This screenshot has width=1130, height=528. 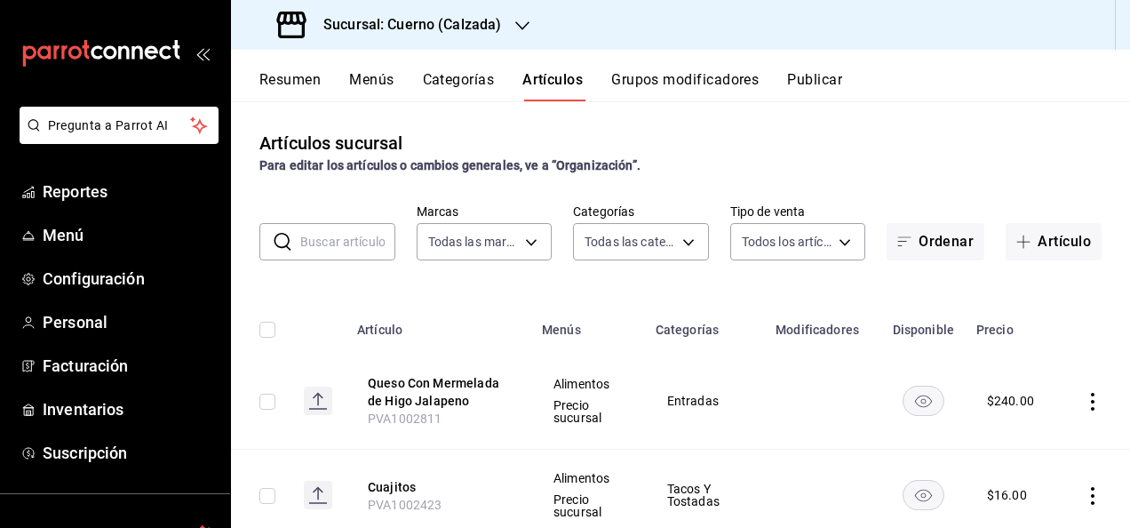 What do you see at coordinates (439, 324) in the screenshot?
I see `th: Artículo` at bounding box center [439, 324].